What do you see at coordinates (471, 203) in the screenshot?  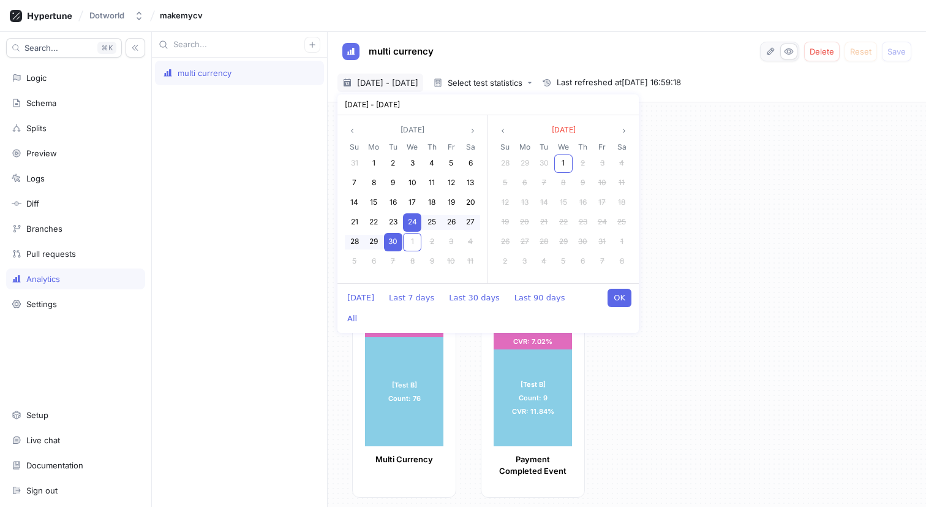 I see `div: 20` at bounding box center [471, 203].